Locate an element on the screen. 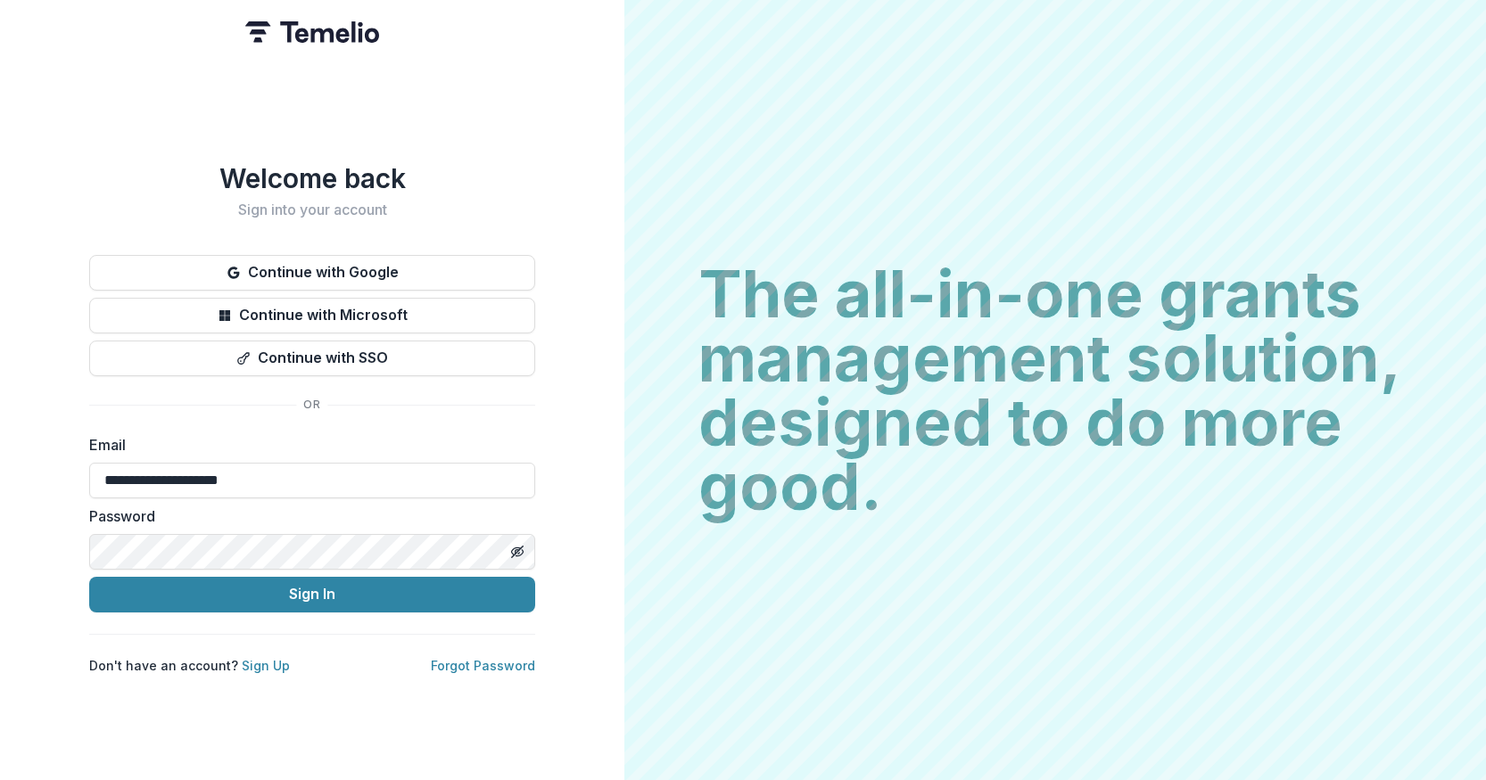  p: Don't have an account? is located at coordinates (189, 665).